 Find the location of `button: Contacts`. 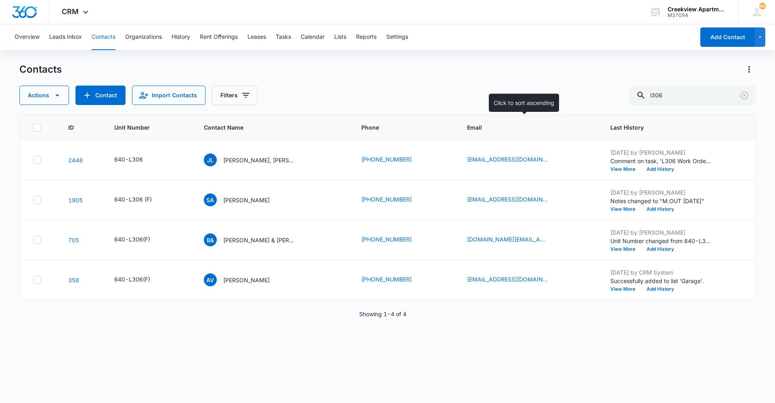

button: Contacts is located at coordinates (103, 37).